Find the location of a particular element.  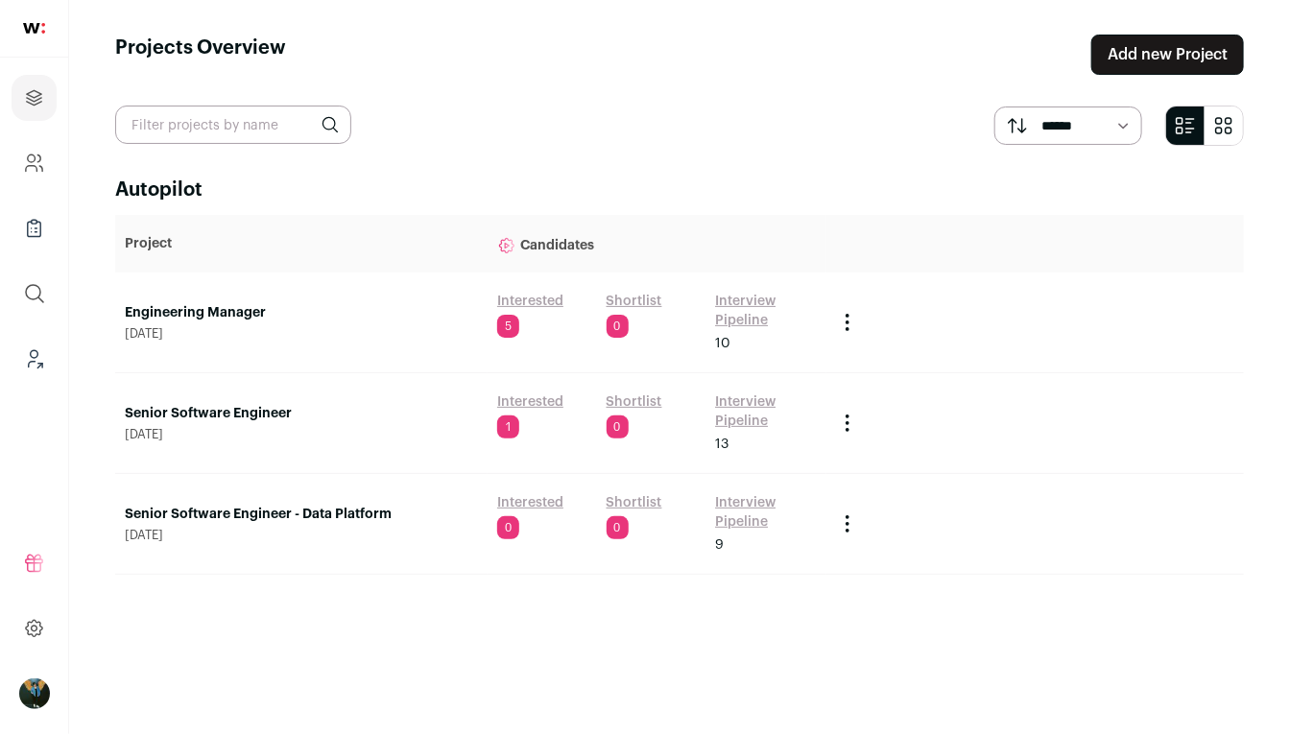

img: wellfound-shorthand-0d5821cbd27db2630d0214b213865d53afaa358527fdda9d0ea32b1df1b89c2c.svg is located at coordinates (34, 28).